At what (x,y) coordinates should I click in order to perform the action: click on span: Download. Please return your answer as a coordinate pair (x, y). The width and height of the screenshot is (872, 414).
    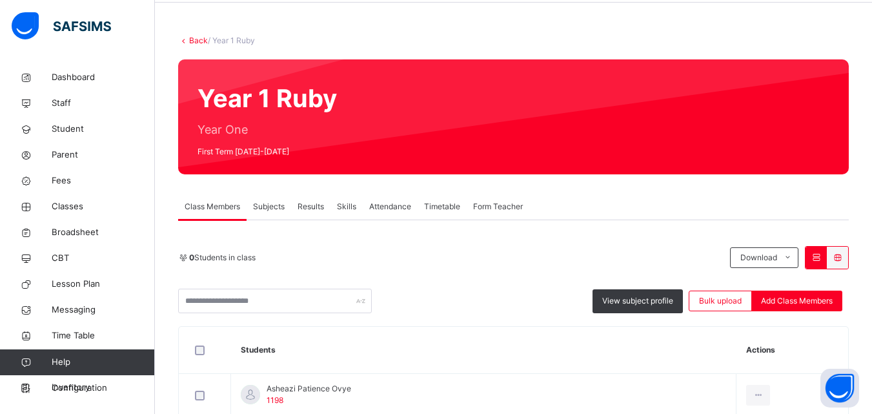
    Looking at the image, I should click on (758, 258).